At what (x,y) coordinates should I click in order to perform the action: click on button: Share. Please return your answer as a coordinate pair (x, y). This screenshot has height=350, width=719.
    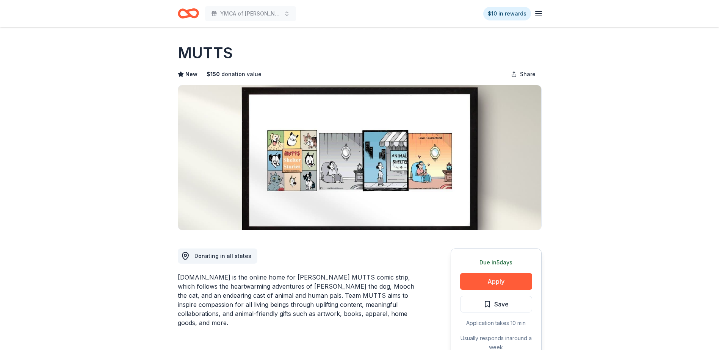
    Looking at the image, I should click on (523, 74).